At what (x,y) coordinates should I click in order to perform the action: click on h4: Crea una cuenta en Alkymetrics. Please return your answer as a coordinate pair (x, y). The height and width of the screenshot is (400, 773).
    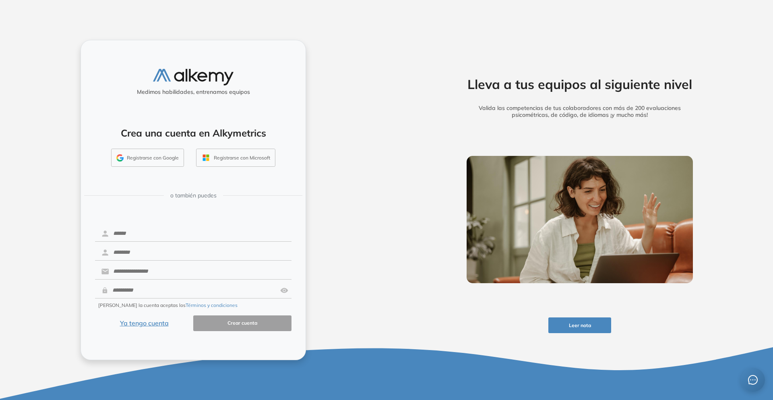
    Looking at the image, I should click on (193, 133).